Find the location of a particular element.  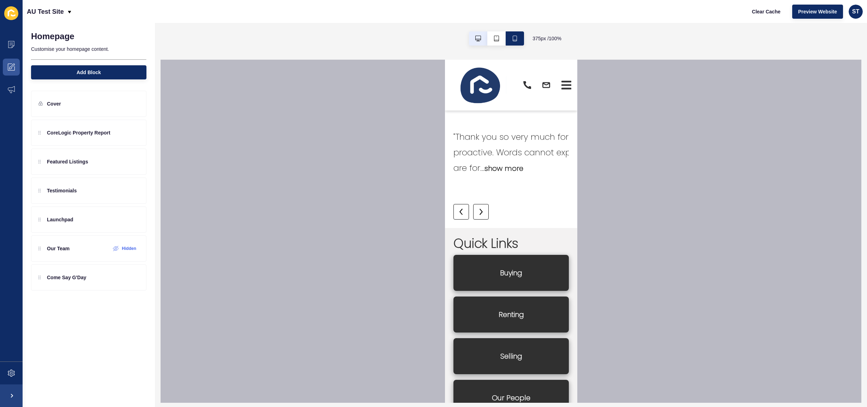

a: Our People is located at coordinates (66, 338).